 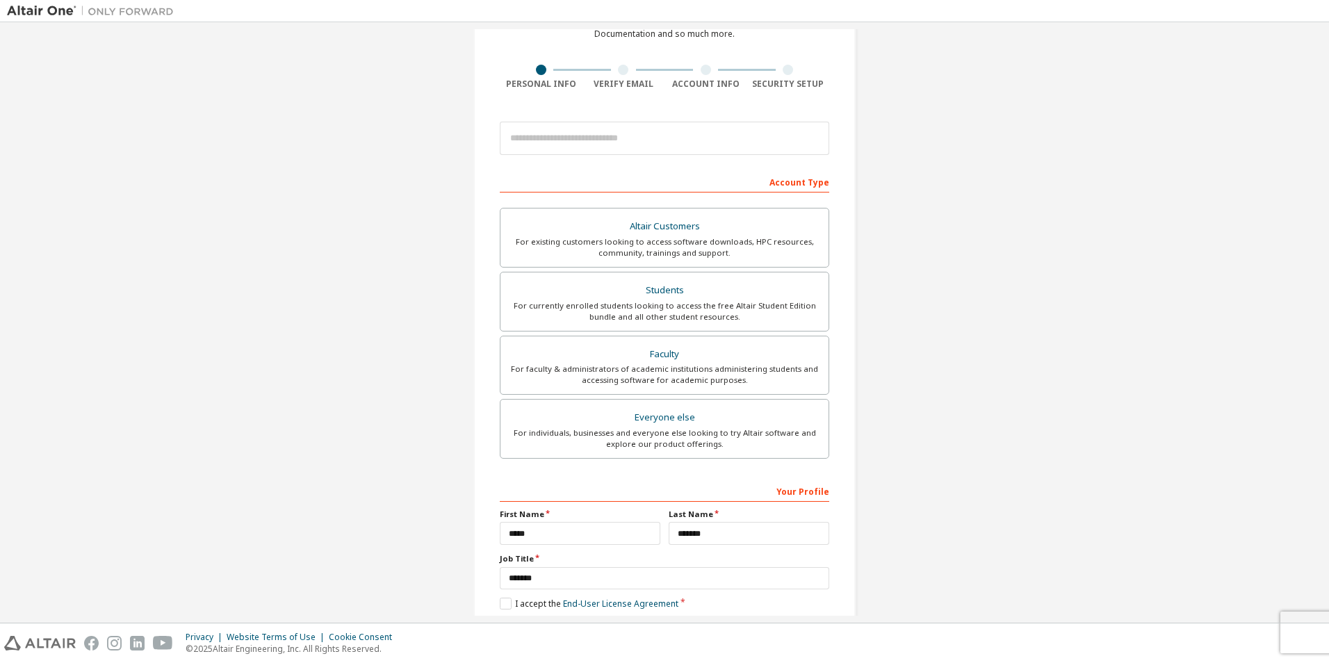 I want to click on div: Account Info, so click(x=705, y=84).